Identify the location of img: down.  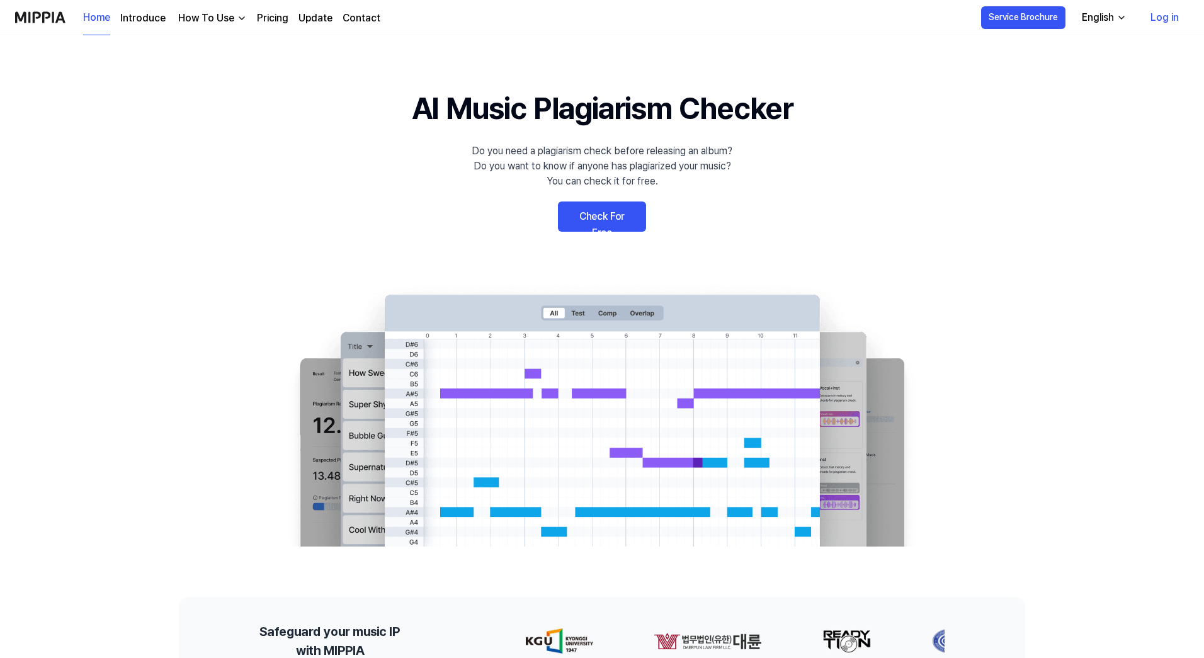
(242, 18).